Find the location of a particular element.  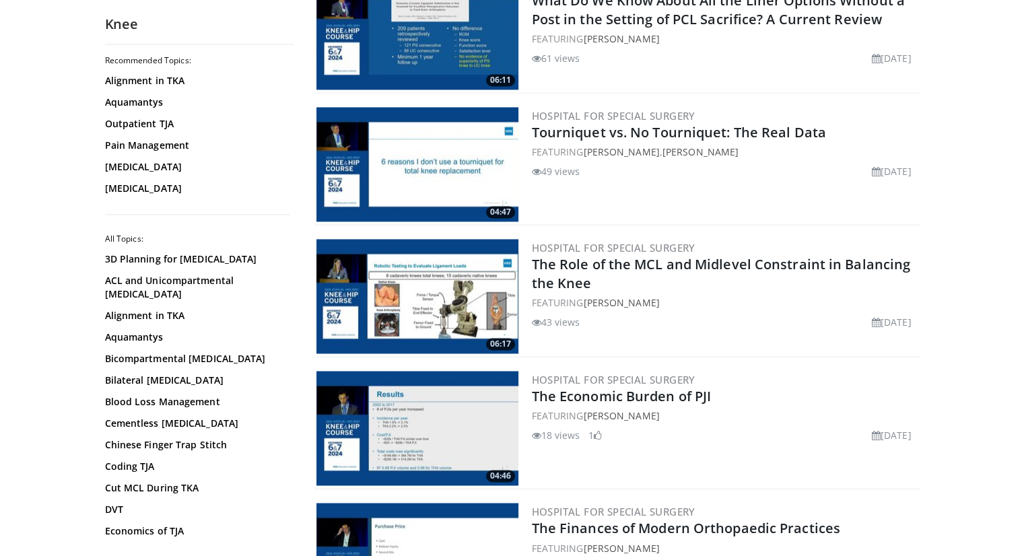

li: 1 is located at coordinates (595, 435).